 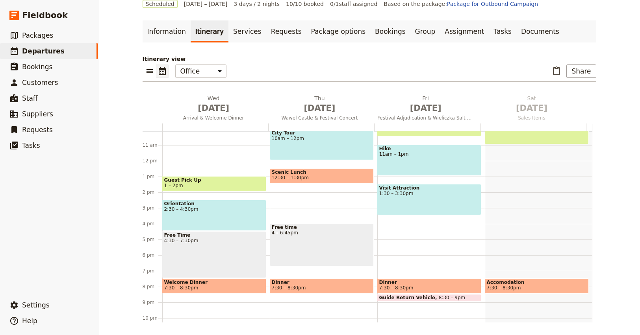 I want to click on div: Free Time4:30 – 7:30pm, so click(x=214, y=255).